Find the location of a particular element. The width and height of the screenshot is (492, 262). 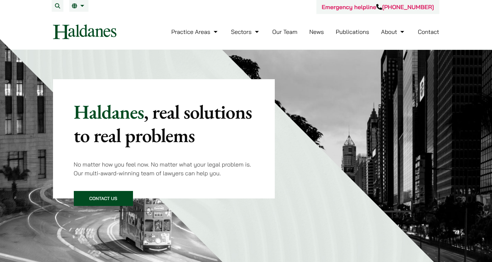

a: Sectors is located at coordinates (246, 32).